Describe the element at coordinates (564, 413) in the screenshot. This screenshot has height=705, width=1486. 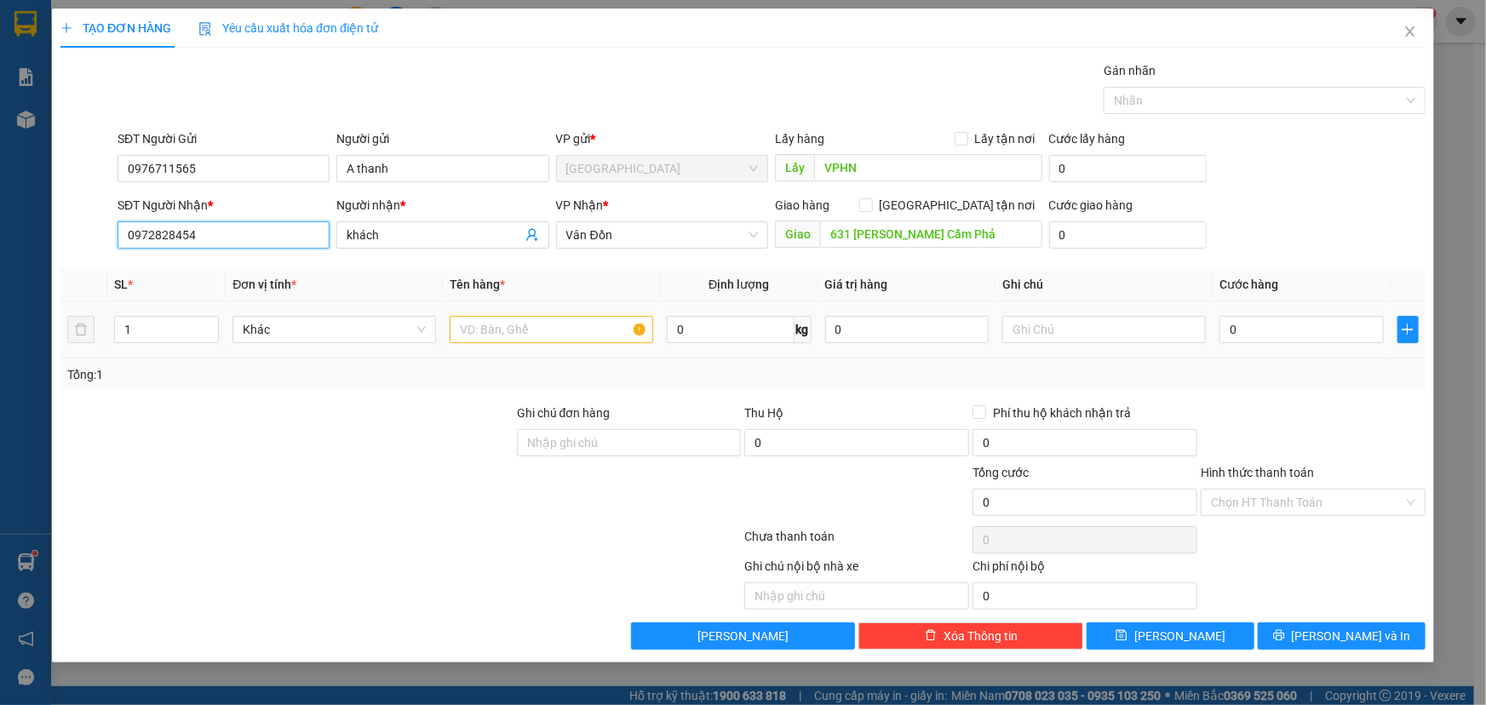
I see `label: Ghi chú đơn hàng` at that location.